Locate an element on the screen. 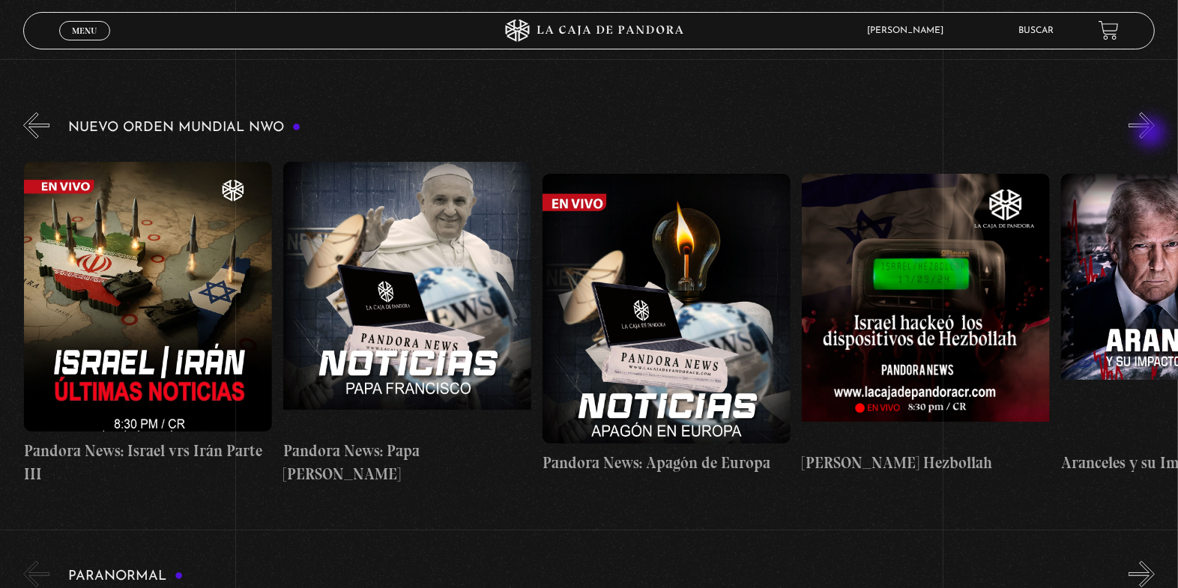 This screenshot has width=1178, height=588. a: View your shopping cart is located at coordinates (1108, 30).